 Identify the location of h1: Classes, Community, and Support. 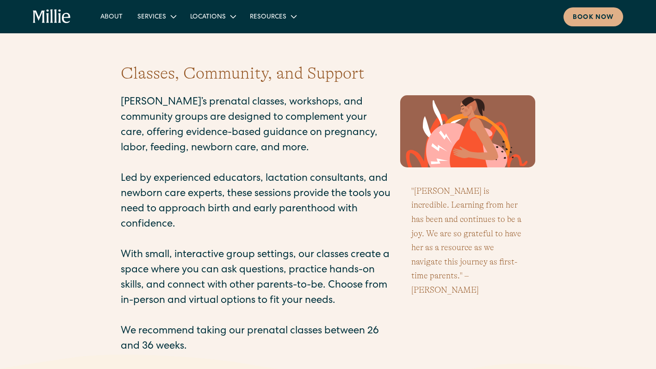
(328, 74).